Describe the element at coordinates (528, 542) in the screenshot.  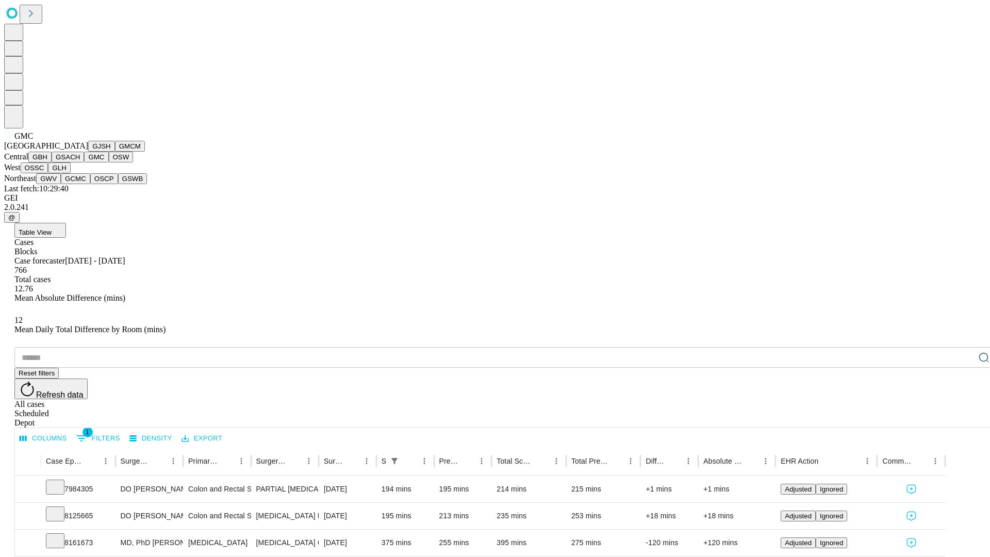
I see `div: 395 mins` at that location.